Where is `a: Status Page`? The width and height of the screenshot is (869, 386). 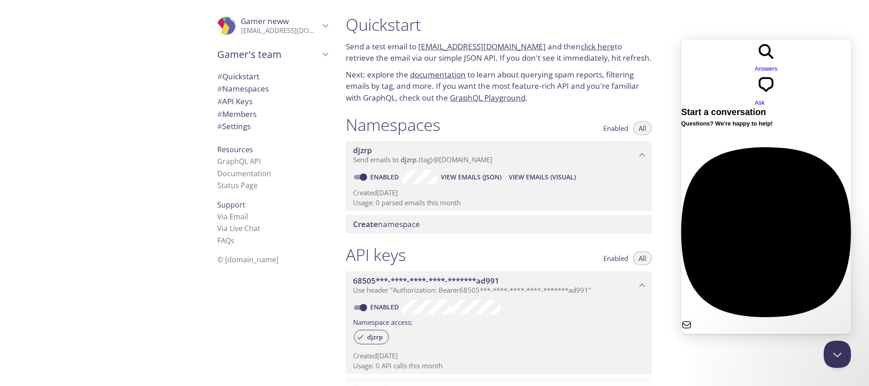 a: Status Page is located at coordinates (237, 185).